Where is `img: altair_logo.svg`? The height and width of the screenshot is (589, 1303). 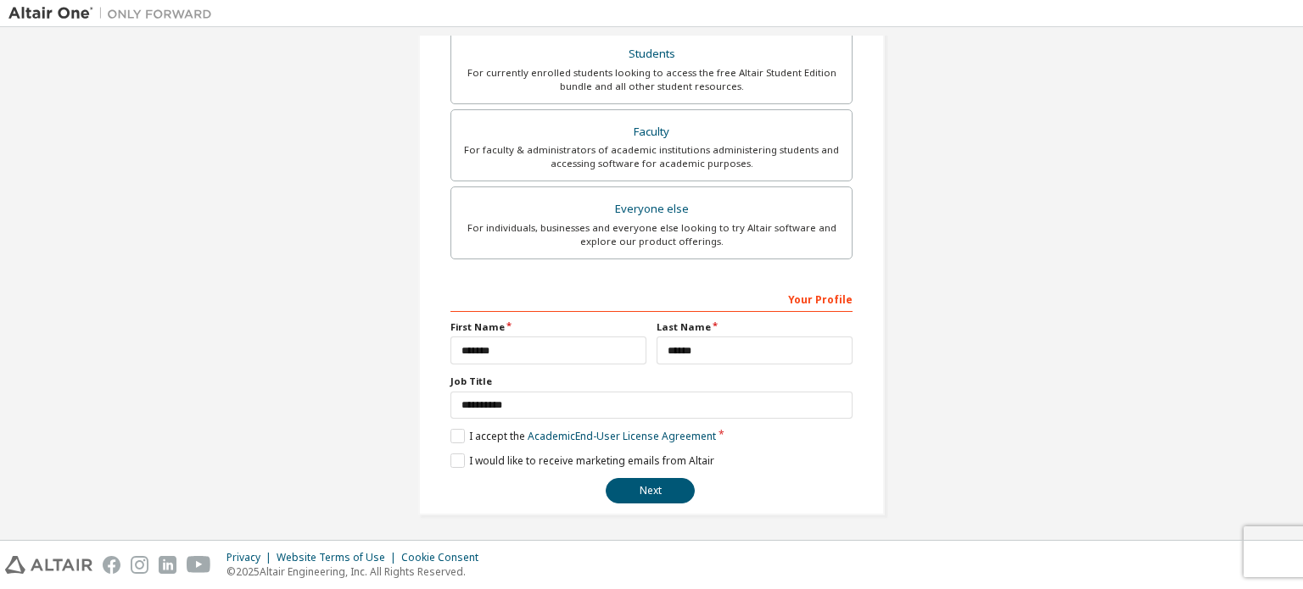 img: altair_logo.svg is located at coordinates (48, 565).